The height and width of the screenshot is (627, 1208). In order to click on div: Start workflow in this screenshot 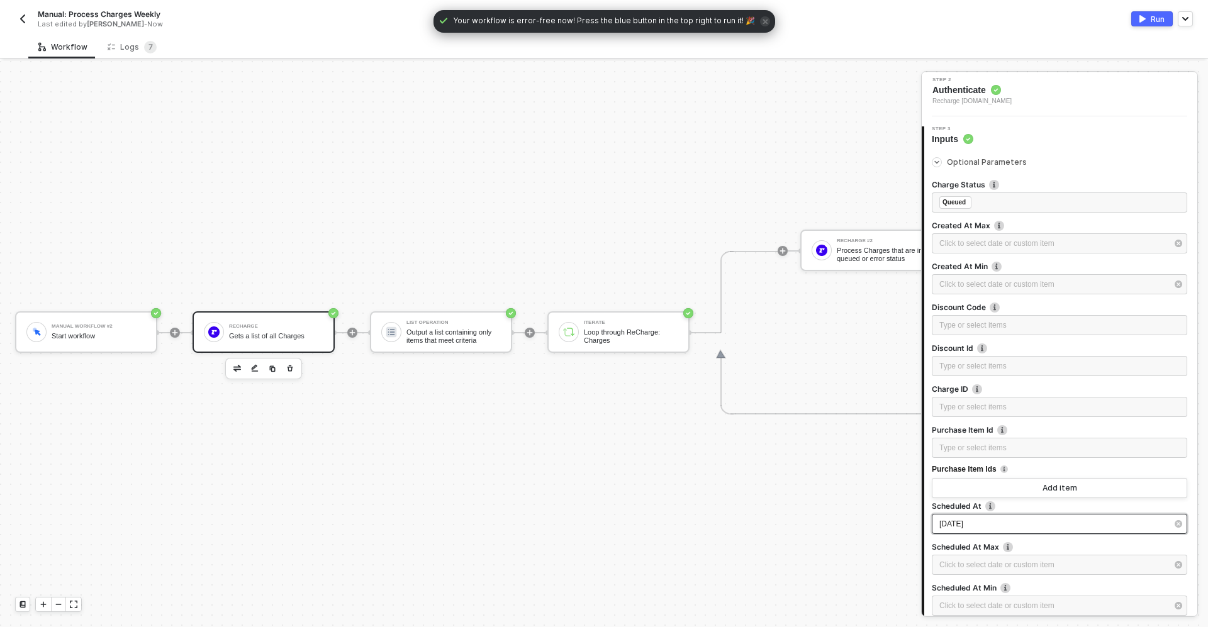, I will do `click(99, 336)`.